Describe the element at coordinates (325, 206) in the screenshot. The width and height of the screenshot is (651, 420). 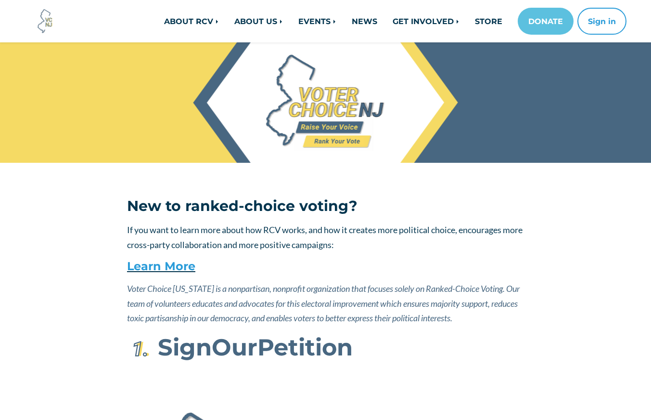
I see `h3: New to ranked-choice voting?` at that location.